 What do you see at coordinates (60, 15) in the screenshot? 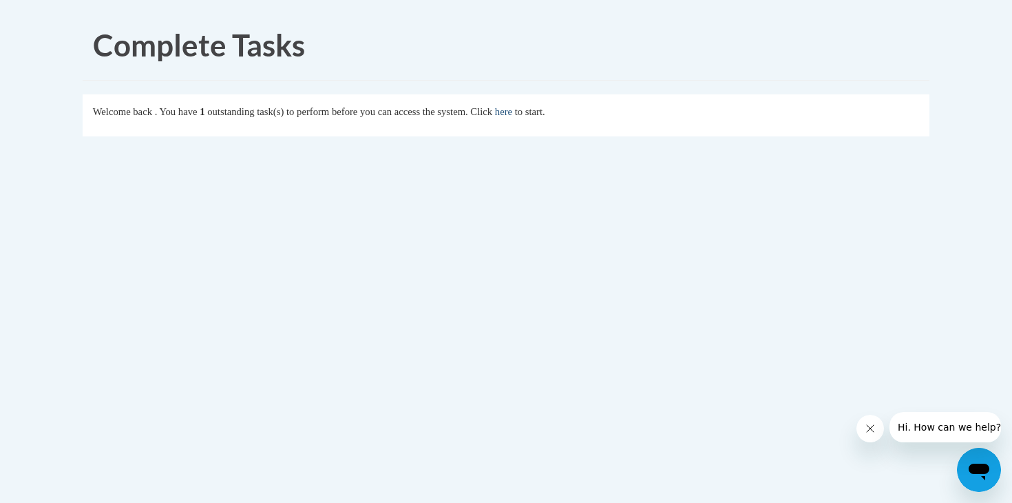
I see `span: Hi. How can we help?` at bounding box center [60, 15].